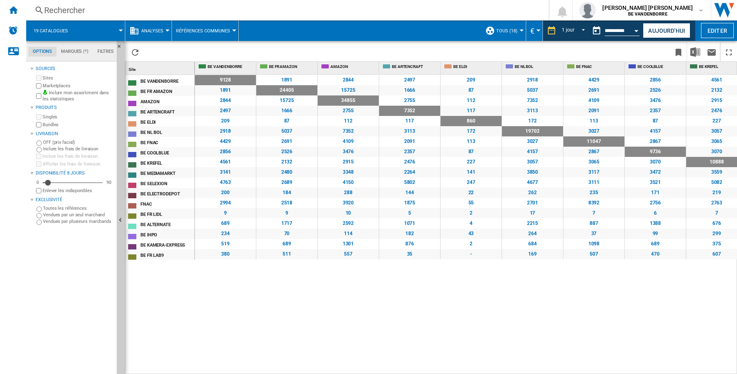 This screenshot has width=737, height=374. What do you see at coordinates (532, 192) in the screenshot?
I see `div: 262` at bounding box center [532, 192].